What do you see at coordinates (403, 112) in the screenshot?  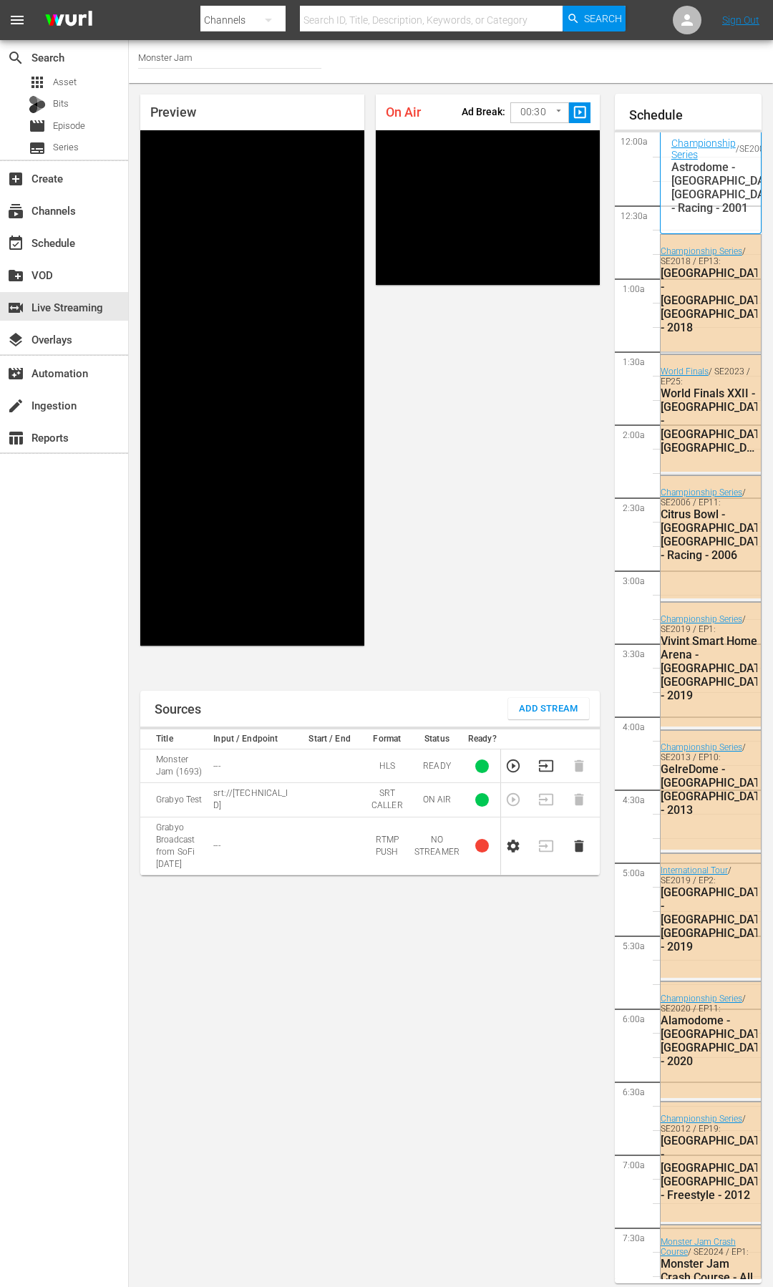 I see `span: On Air` at bounding box center [403, 112].